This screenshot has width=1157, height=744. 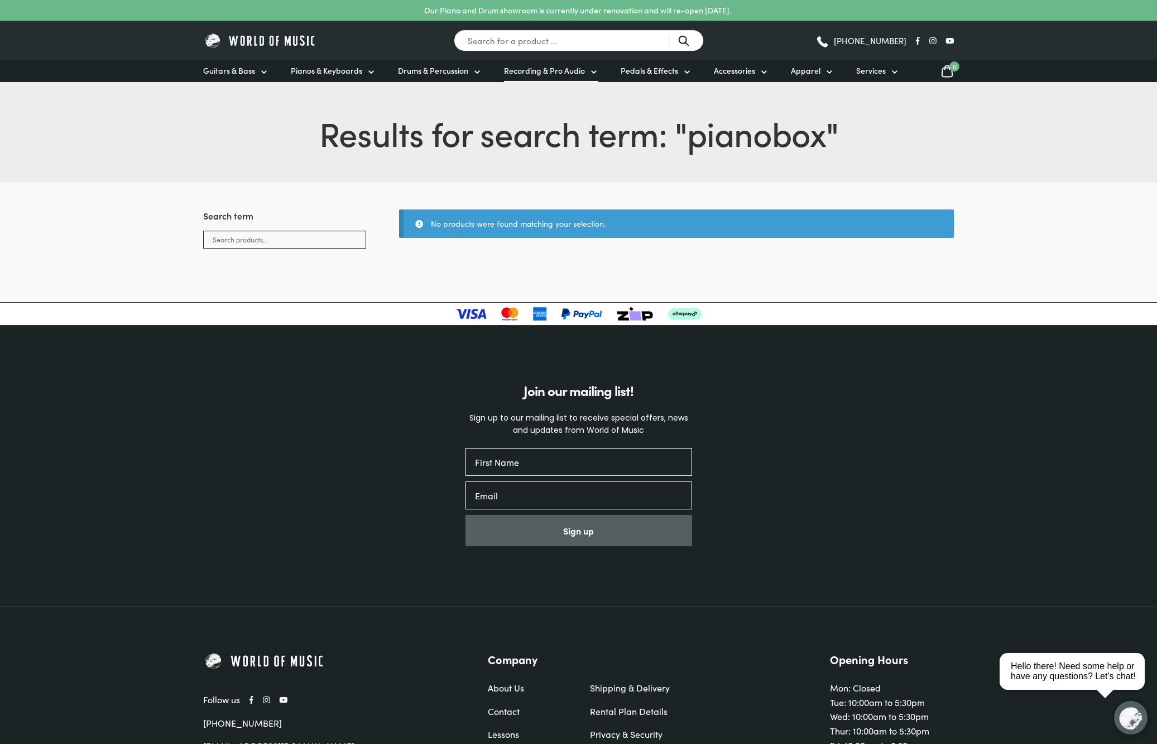 I want to click on div: Hello there! Need some help or have any questions? Let's chat!, so click(x=80, y=50).